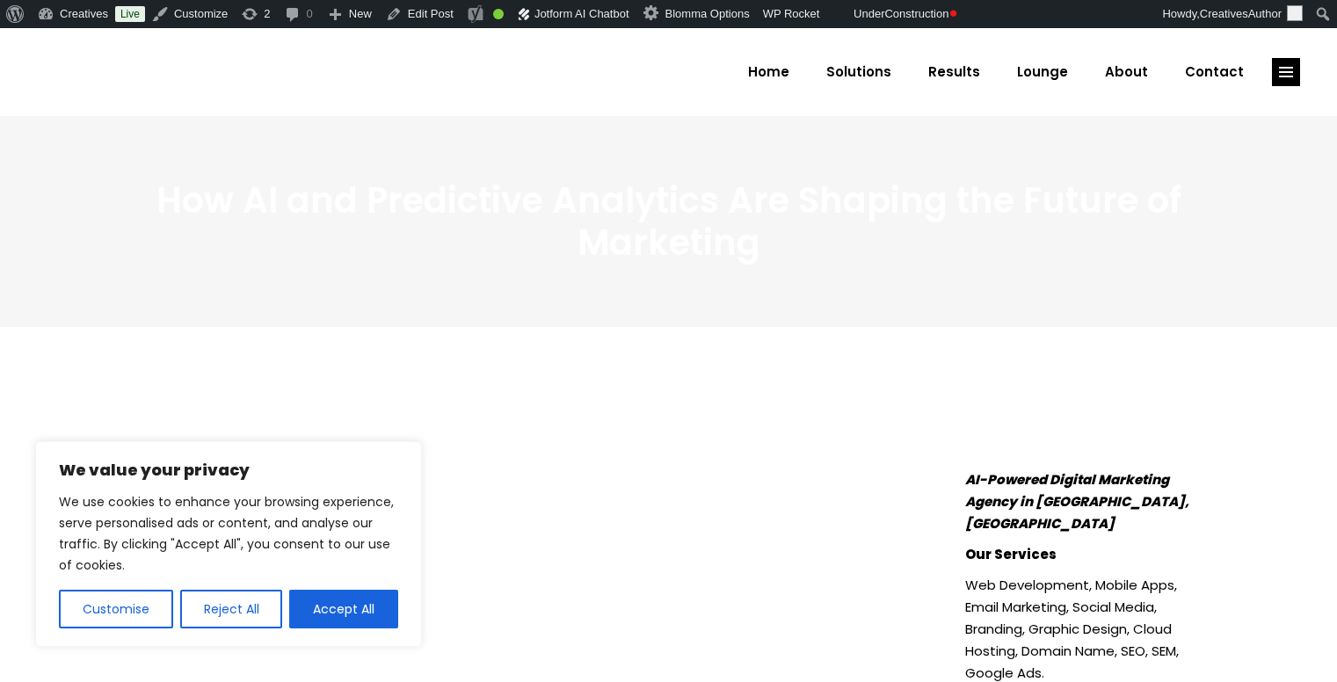  Describe the element at coordinates (859, 72) in the screenshot. I see `span: Solutions` at that location.